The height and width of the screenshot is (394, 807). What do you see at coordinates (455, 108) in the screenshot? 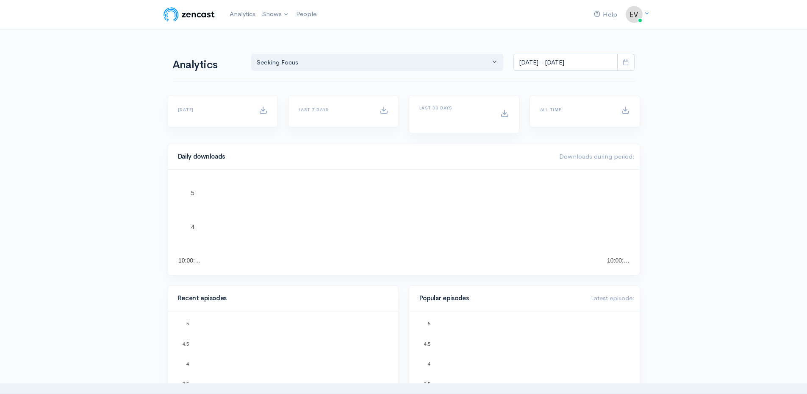
I see `h6: Last 30 days` at bounding box center [455, 108].